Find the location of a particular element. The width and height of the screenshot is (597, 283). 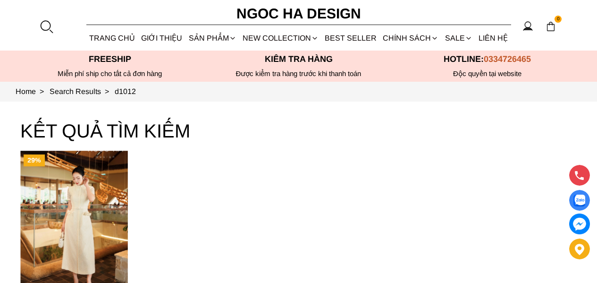

a: SALE is located at coordinates (458, 38).